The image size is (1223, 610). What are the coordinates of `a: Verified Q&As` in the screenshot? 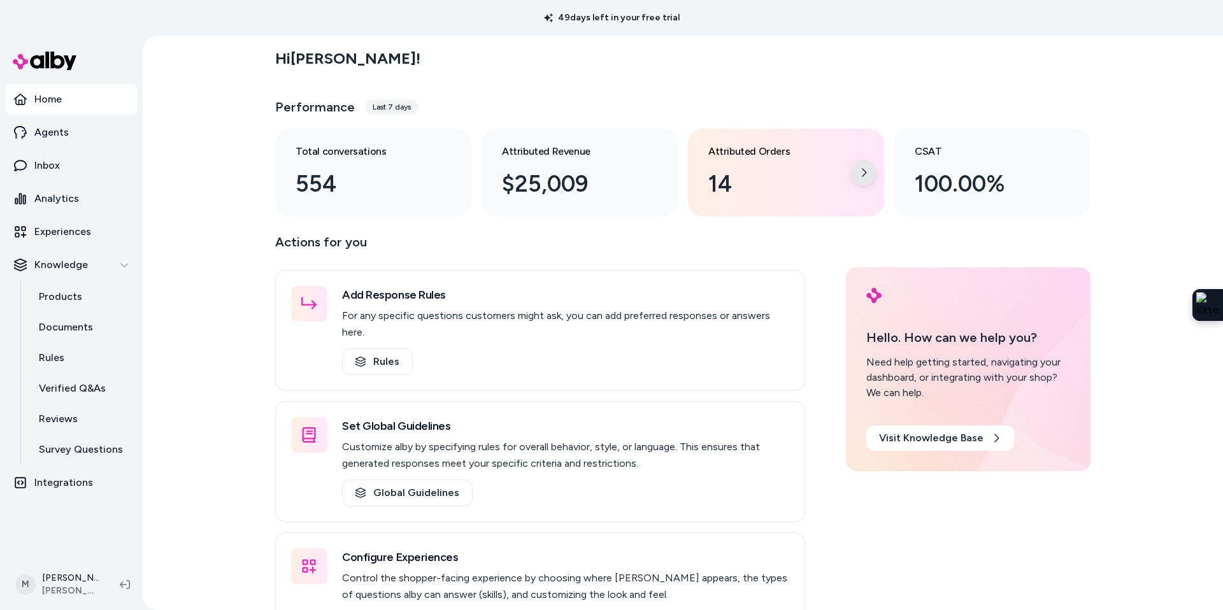 It's located at (82, 388).